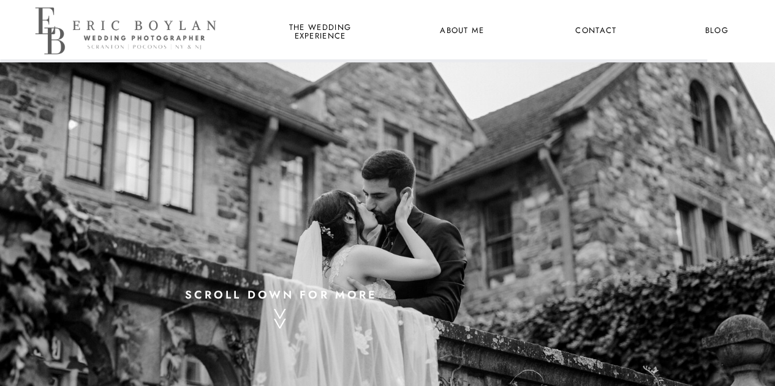  Describe the element at coordinates (462, 31) in the screenshot. I see `nav: About Me` at that location.